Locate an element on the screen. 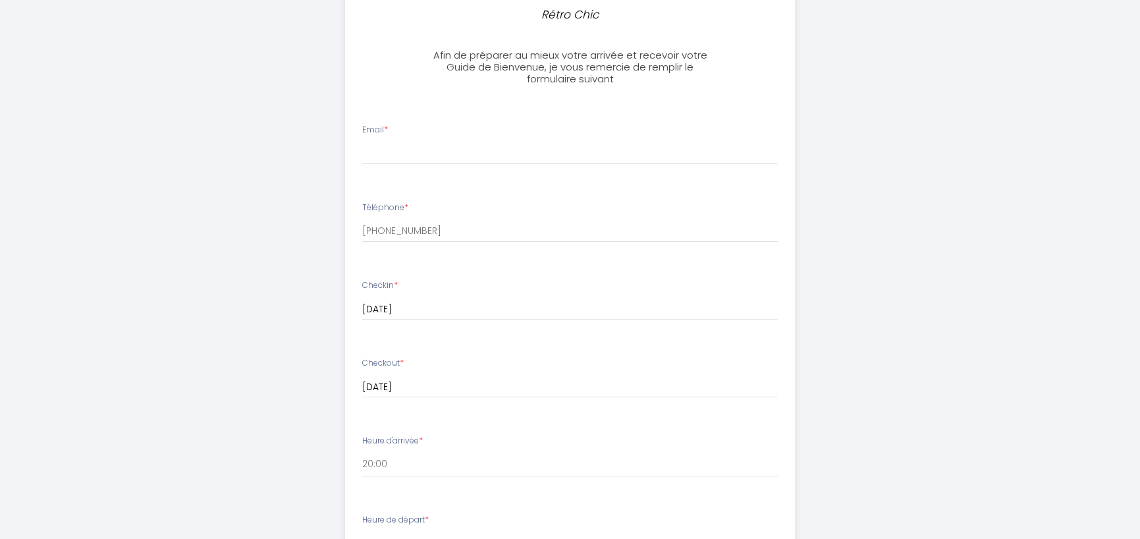  label: Téléphone is located at coordinates (385, 207).